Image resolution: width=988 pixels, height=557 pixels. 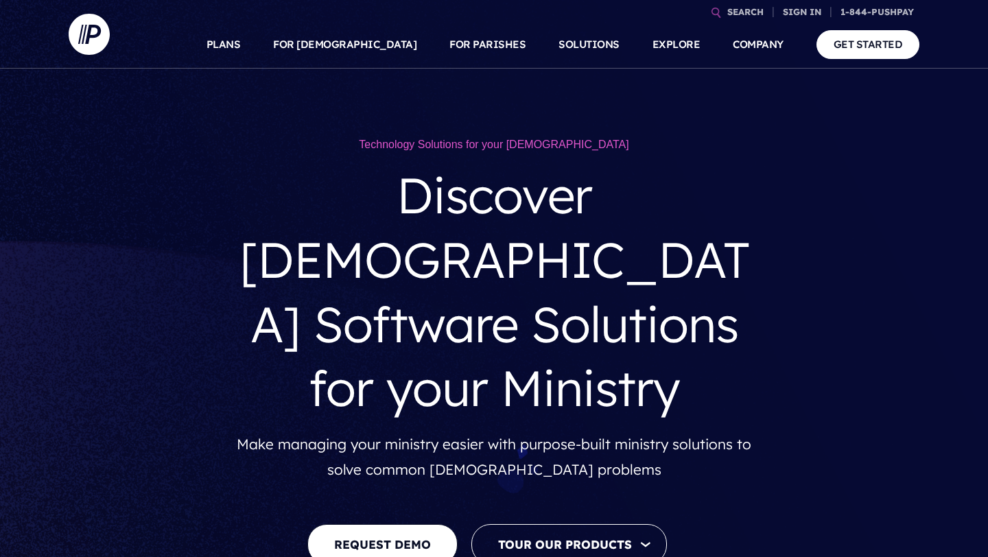 What do you see at coordinates (224, 45) in the screenshot?
I see `a: PLANS` at bounding box center [224, 45].